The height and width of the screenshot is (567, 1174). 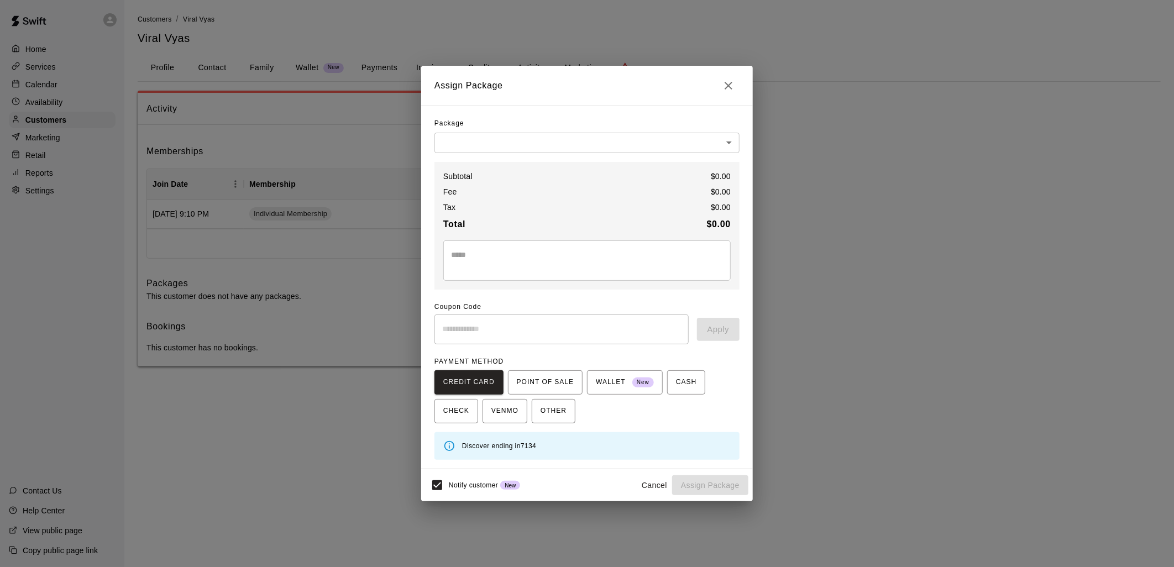 What do you see at coordinates (686, 382) in the screenshot?
I see `span: CASH` at bounding box center [686, 382].